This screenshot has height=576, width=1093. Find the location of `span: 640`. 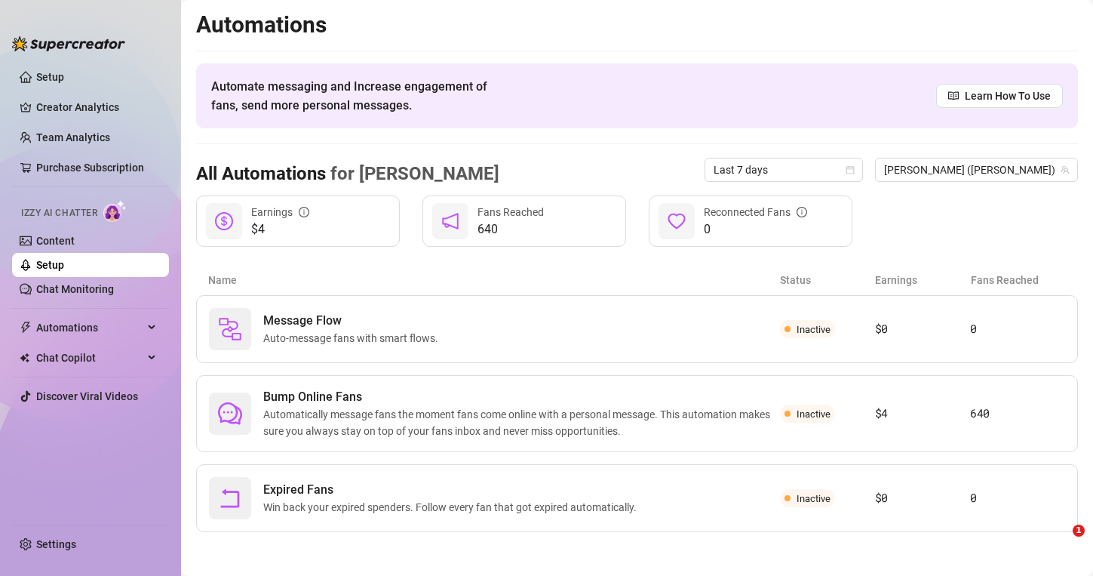

span: 640 is located at coordinates (511, 229).